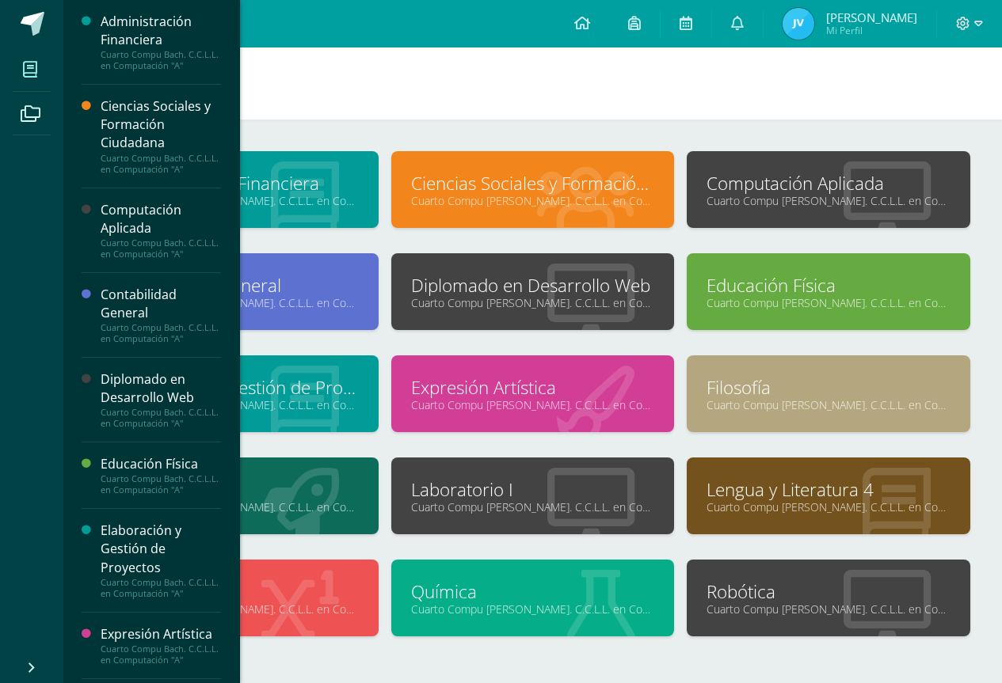  What do you see at coordinates (161, 634) in the screenshot?
I see `div: Expresión Artística` at bounding box center [161, 634].